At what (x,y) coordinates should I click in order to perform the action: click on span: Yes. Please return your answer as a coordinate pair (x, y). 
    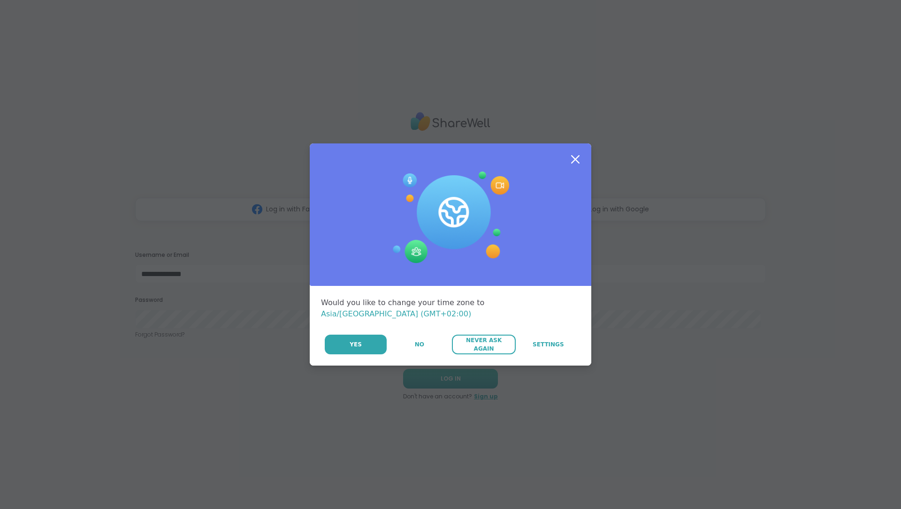
    Looking at the image, I should click on (356, 345).